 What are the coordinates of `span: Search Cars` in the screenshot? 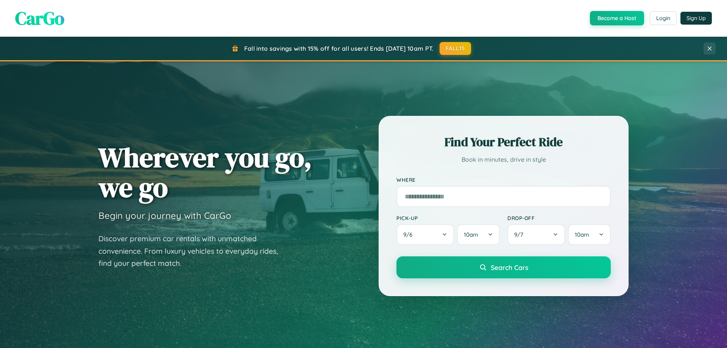 It's located at (509, 267).